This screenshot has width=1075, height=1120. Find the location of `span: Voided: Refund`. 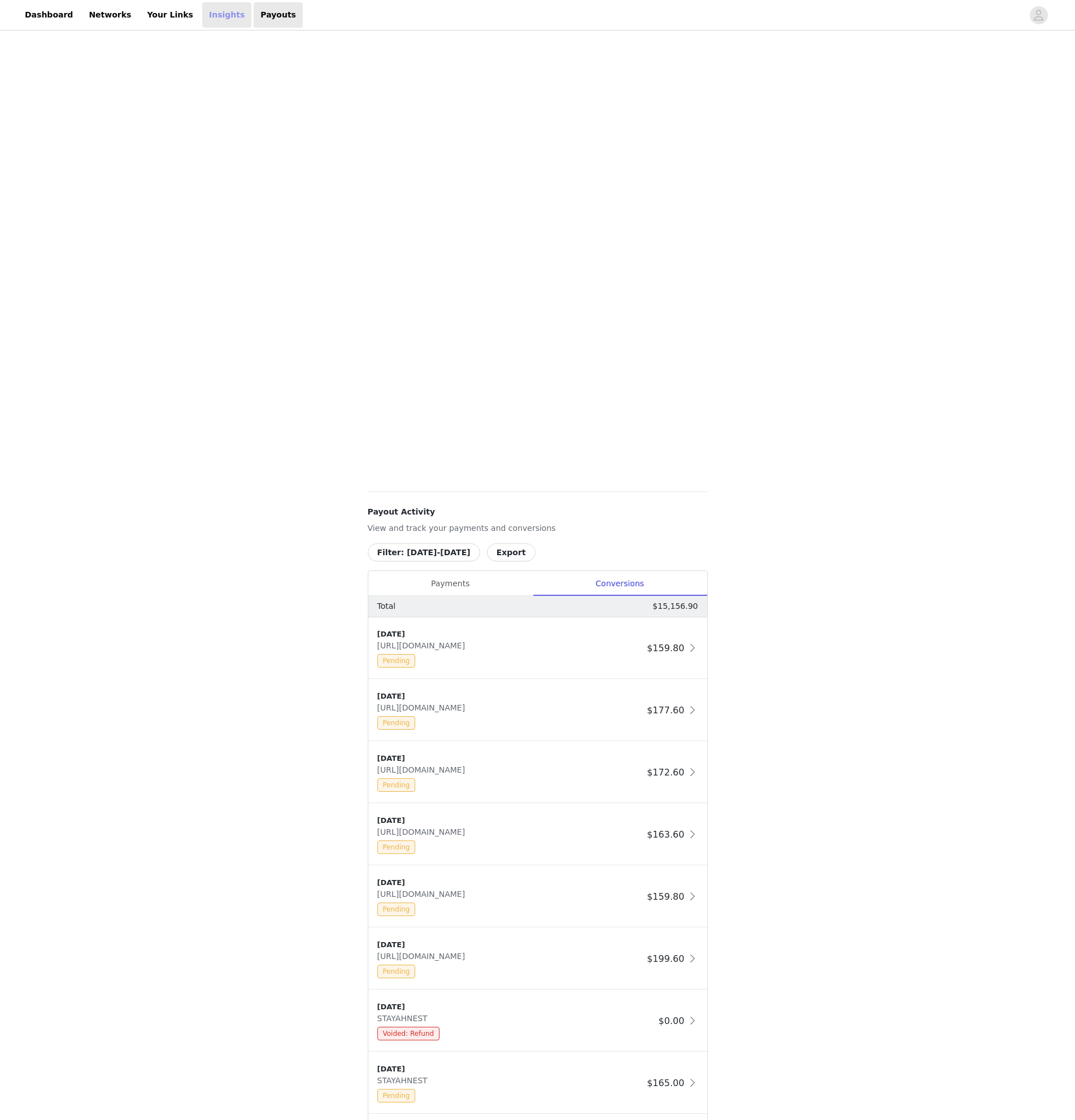

span: Voided: Refund is located at coordinates (408, 1033).